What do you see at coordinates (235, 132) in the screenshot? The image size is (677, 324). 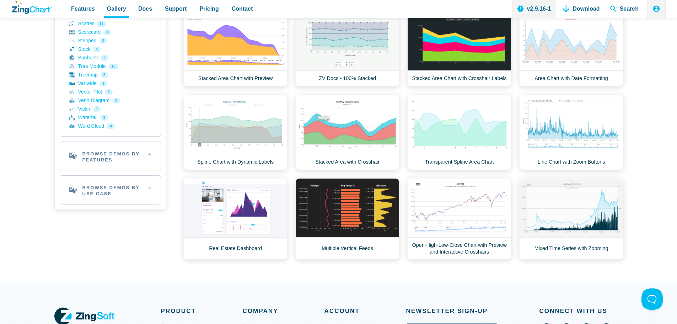 I see `a: Spline Chart with Dynamic Labels` at bounding box center [235, 132].